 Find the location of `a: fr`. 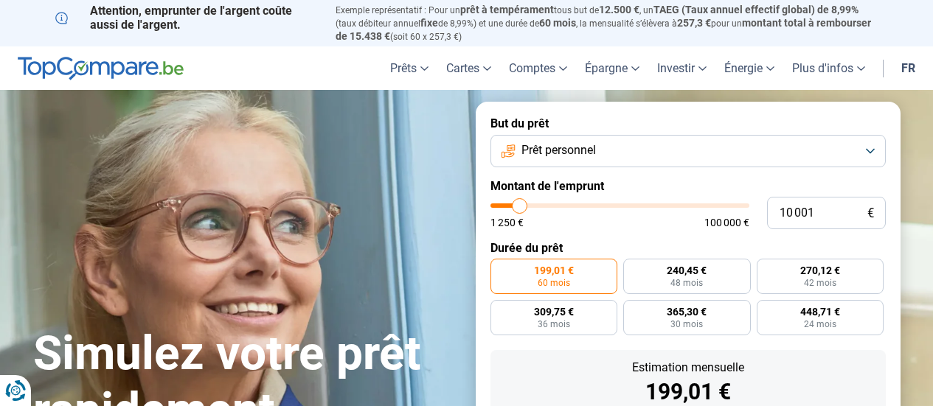

a: fr is located at coordinates (908, 68).